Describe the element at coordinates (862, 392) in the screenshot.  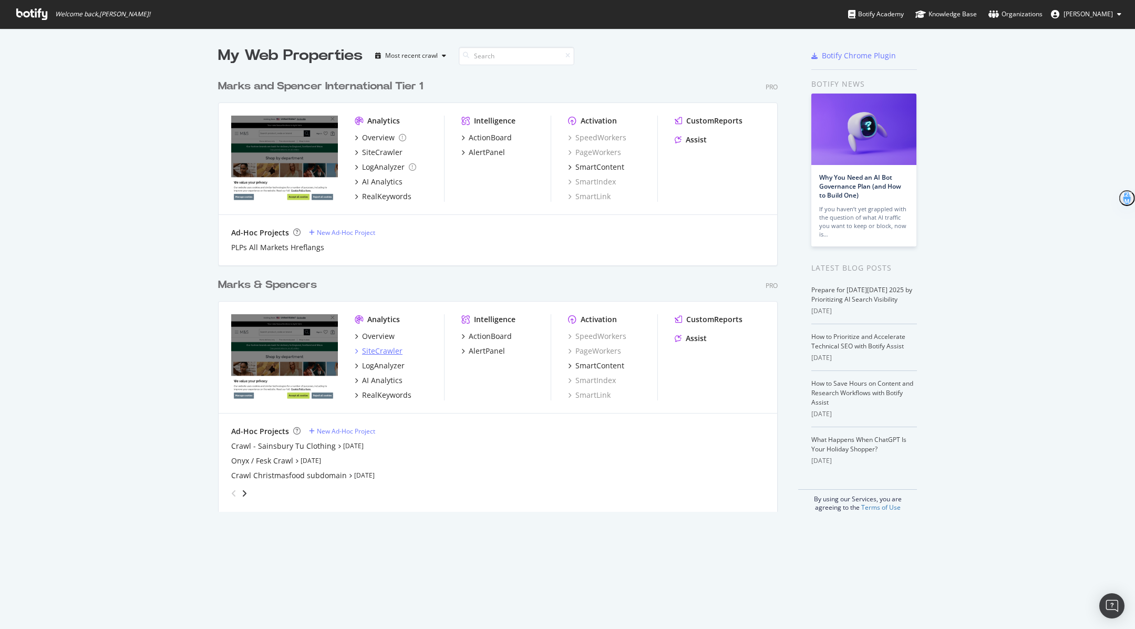
I see `a: How to Save Hours on Content and Research Workflows with Botify Assist` at that location.